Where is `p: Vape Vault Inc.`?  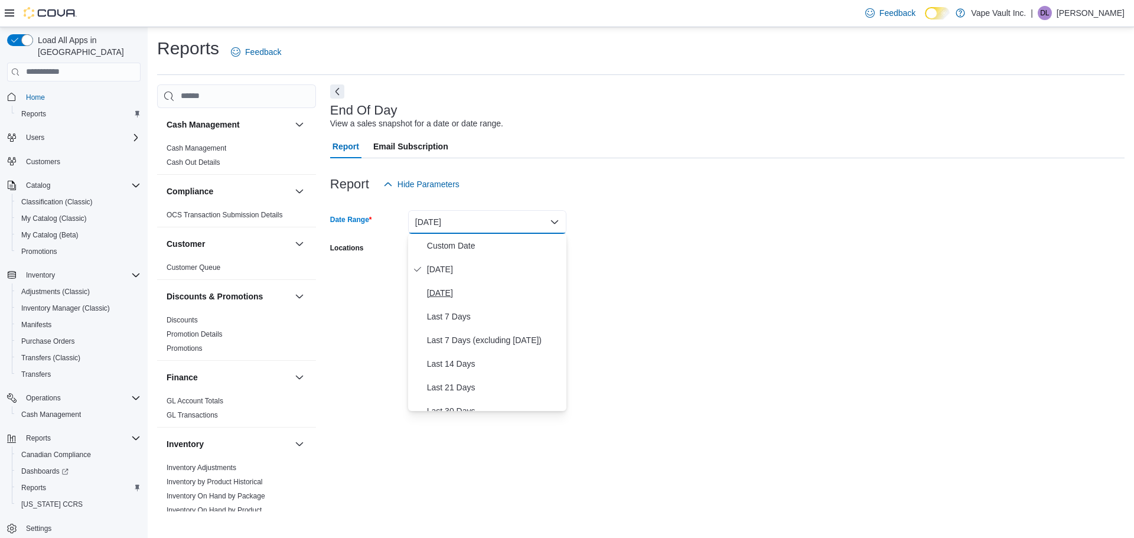 p: Vape Vault Inc. is located at coordinates (998, 13).